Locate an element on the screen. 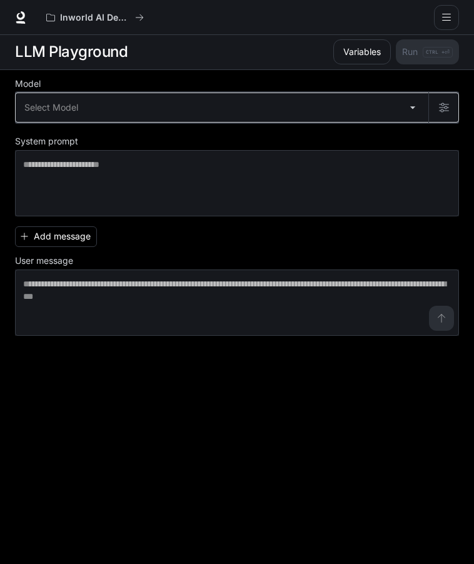  span: Select Model is located at coordinates (51, 108).